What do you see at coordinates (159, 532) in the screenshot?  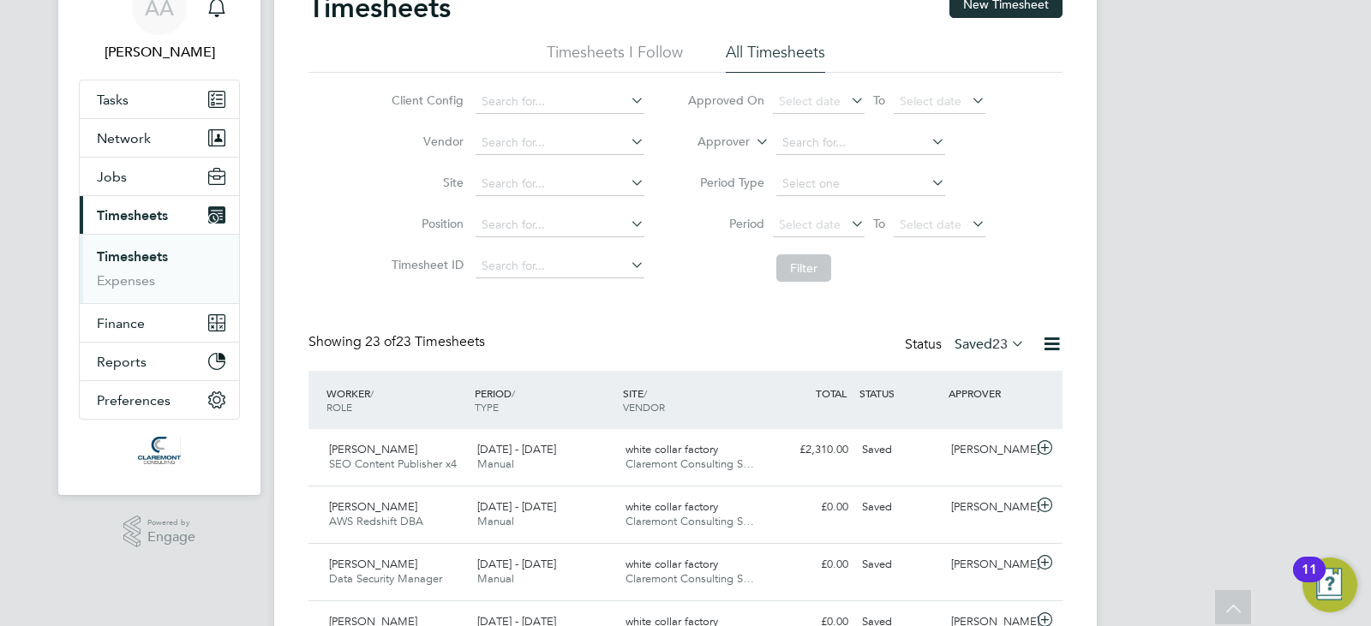 I see `a: Powered byEngage` at bounding box center [159, 532].